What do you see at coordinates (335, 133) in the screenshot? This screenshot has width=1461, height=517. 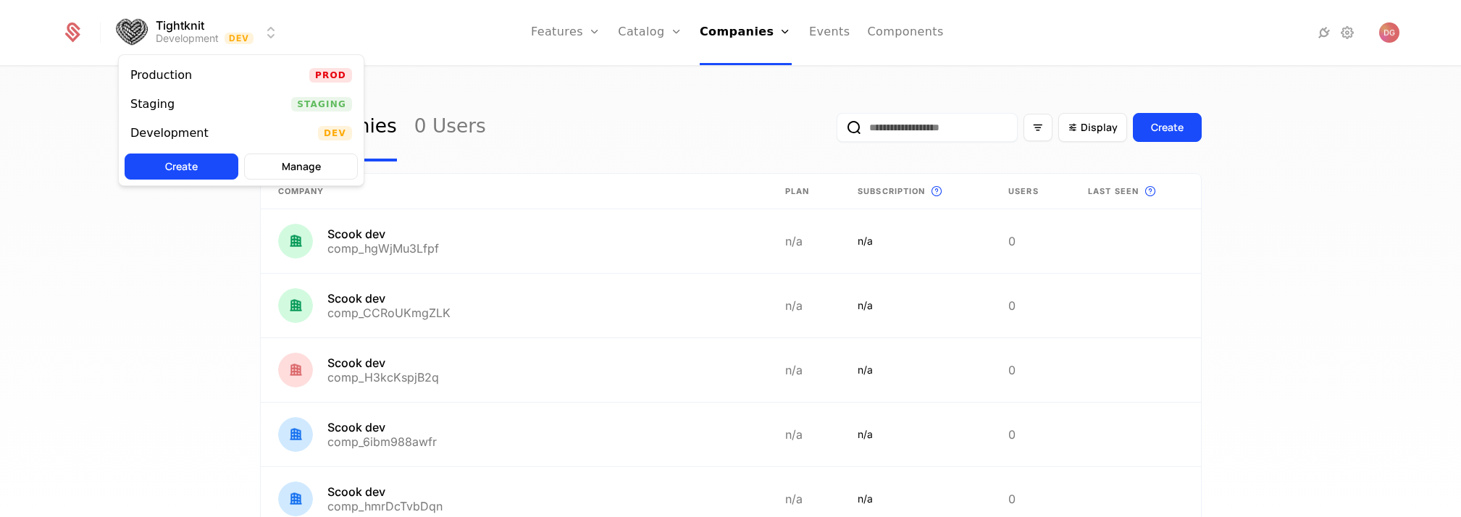 I see `span: Dev` at bounding box center [335, 133].